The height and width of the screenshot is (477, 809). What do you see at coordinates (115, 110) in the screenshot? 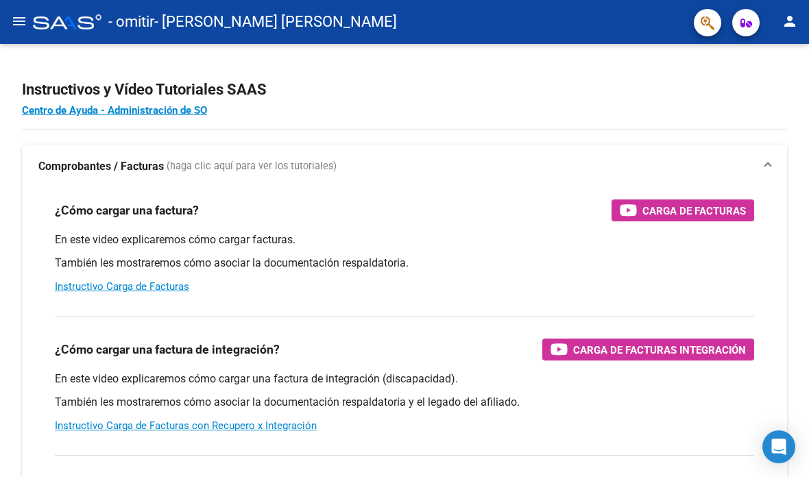
I see `a: Centro de Ayuda - Administración de SO` at bounding box center [115, 110].